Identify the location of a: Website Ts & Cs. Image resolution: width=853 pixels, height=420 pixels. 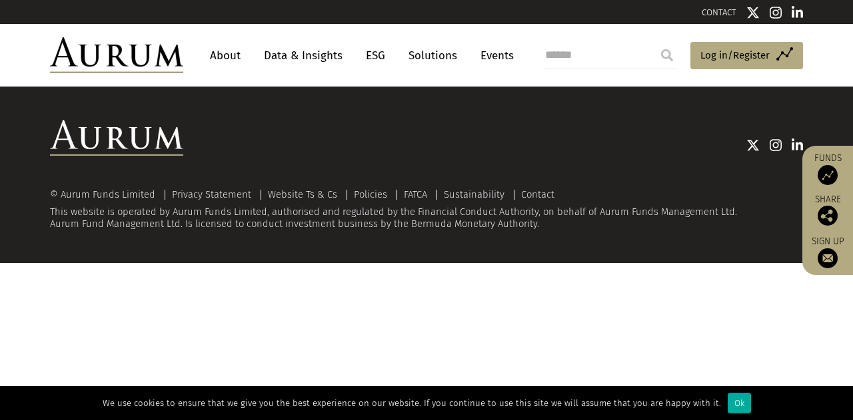
(302, 194).